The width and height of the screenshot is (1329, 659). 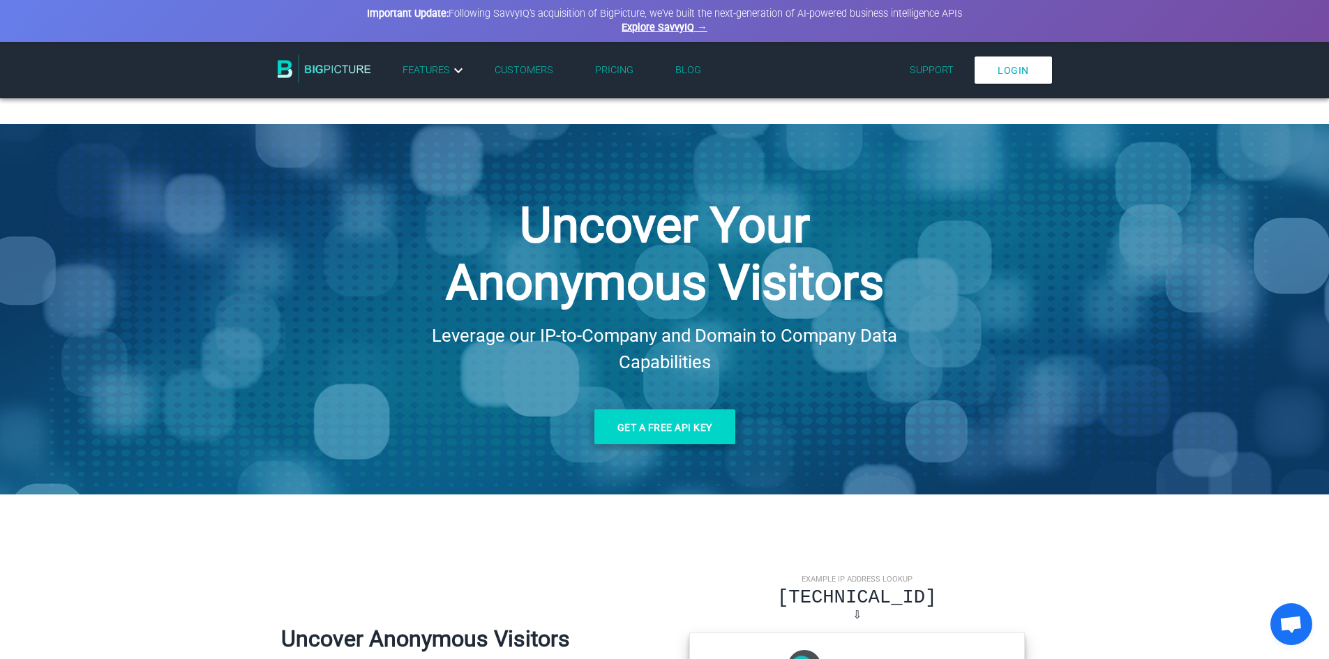 What do you see at coordinates (665, 254) in the screenshot?
I see `h1: Uncover Your Anonymous Visitors` at bounding box center [665, 254].